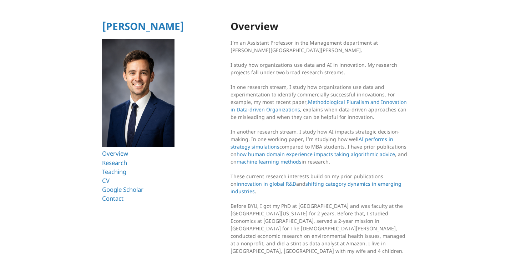 This screenshot has width=511, height=260. What do you see at coordinates (138, 93) in the screenshot?
I see `img: Ryan T Allen HBS` at bounding box center [138, 93].